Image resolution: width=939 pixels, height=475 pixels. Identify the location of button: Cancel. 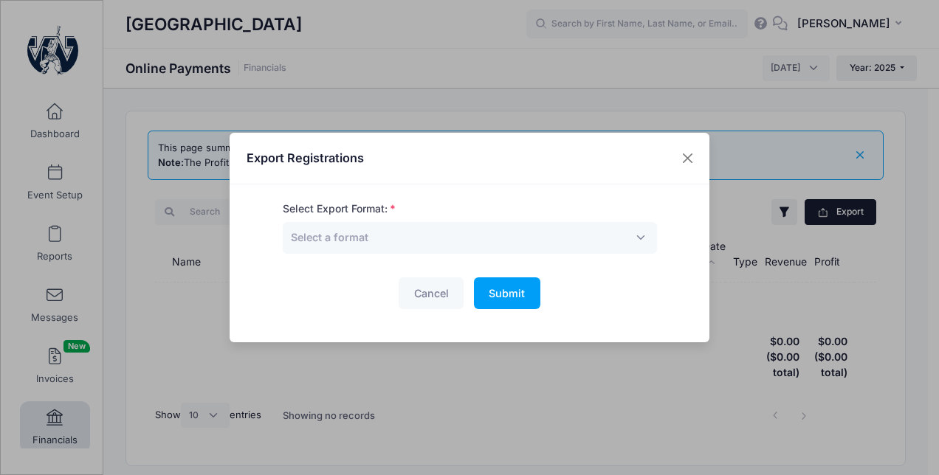
(431, 293).